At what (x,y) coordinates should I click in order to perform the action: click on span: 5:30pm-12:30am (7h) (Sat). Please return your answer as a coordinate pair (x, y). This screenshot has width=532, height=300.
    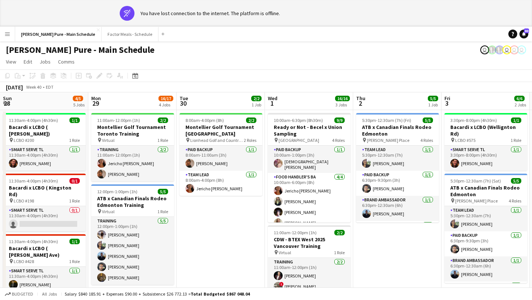
    Looking at the image, I should click on (475, 181).